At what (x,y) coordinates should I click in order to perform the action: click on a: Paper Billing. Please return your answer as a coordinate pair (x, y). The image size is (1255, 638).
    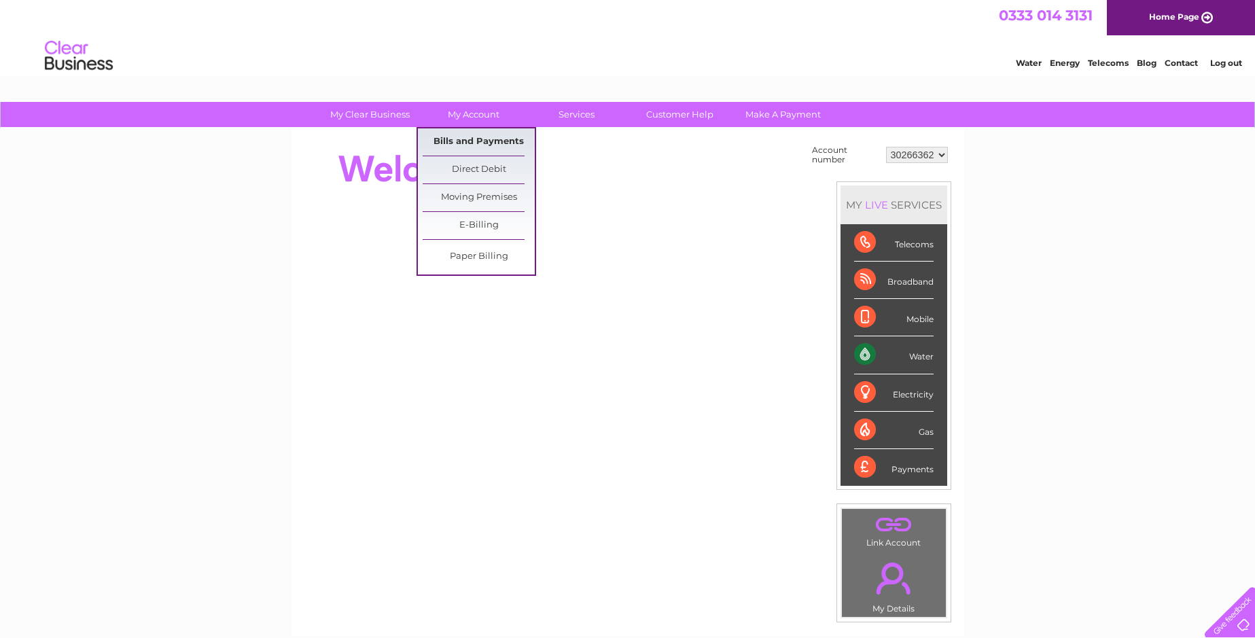
    Looking at the image, I should click on (479, 257).